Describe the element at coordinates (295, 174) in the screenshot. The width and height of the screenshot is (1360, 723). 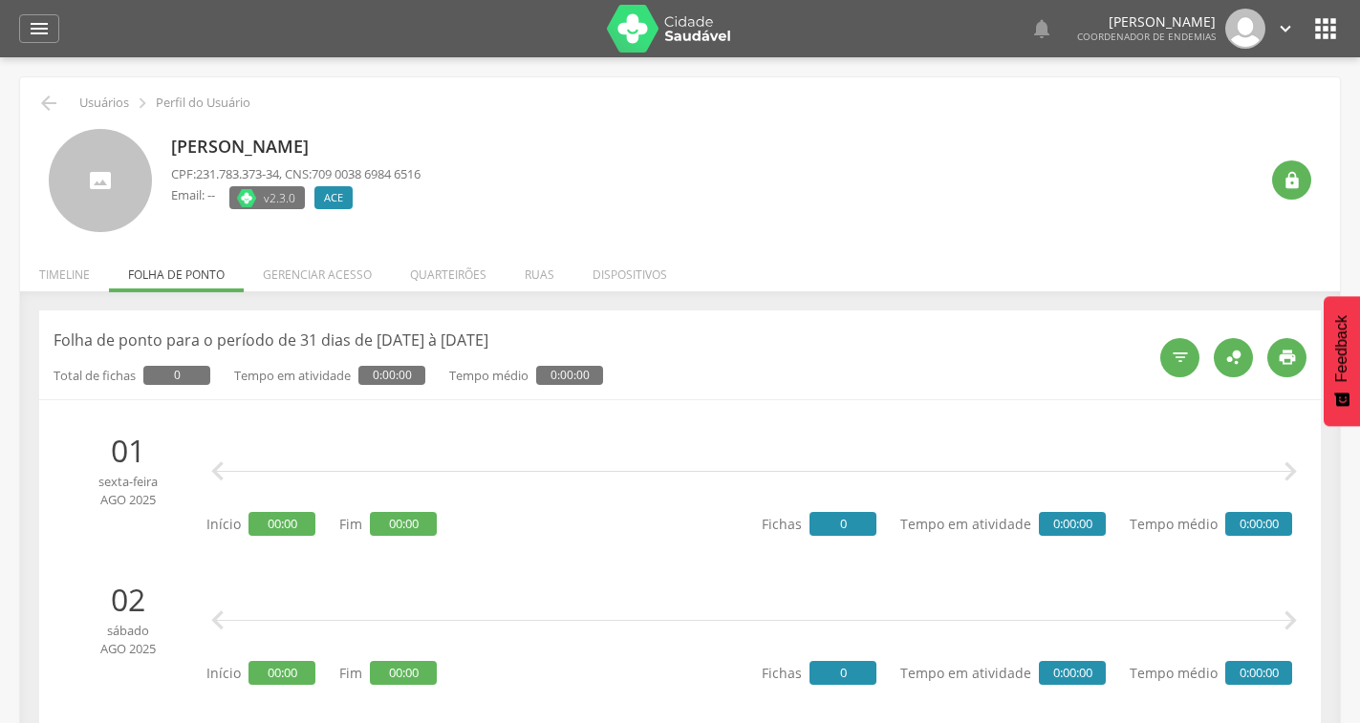
I see `p: CPF: , CNS:` at that location.